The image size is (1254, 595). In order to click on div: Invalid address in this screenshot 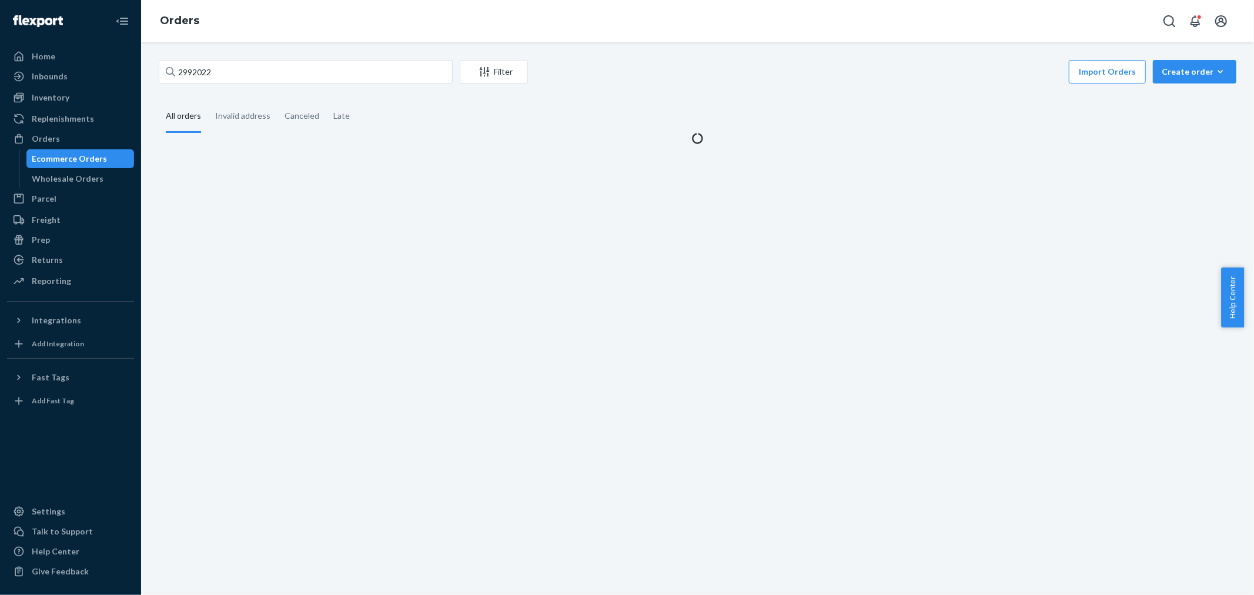, I will do `click(243, 116)`.